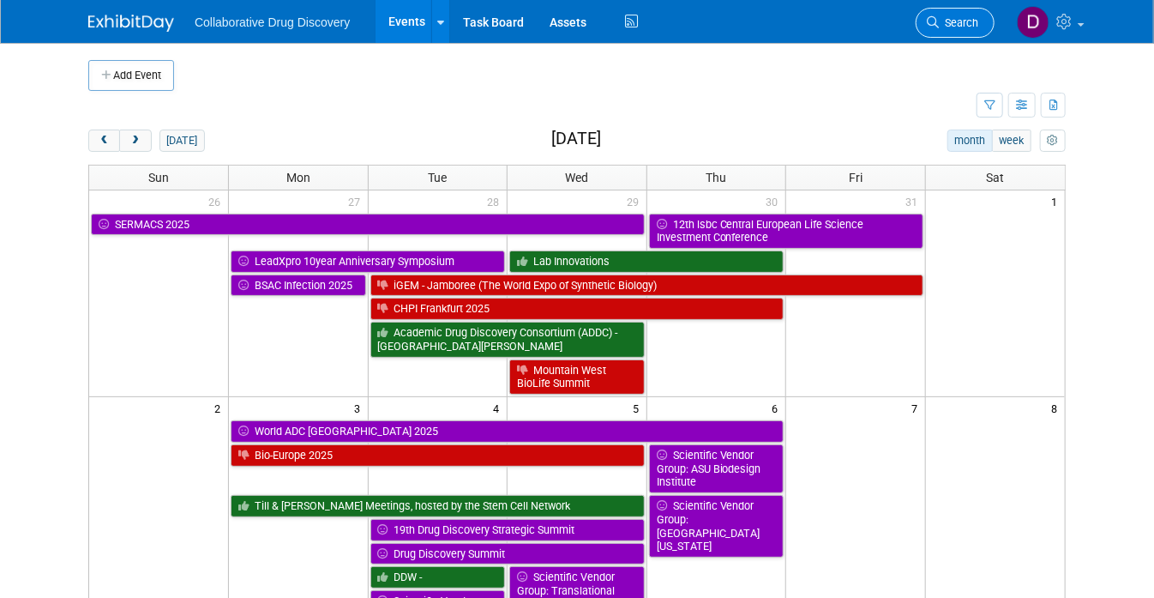 This screenshot has width=1154, height=598. What do you see at coordinates (437, 455) in the screenshot?
I see `a: Bio-Europe 2025` at bounding box center [437, 455].